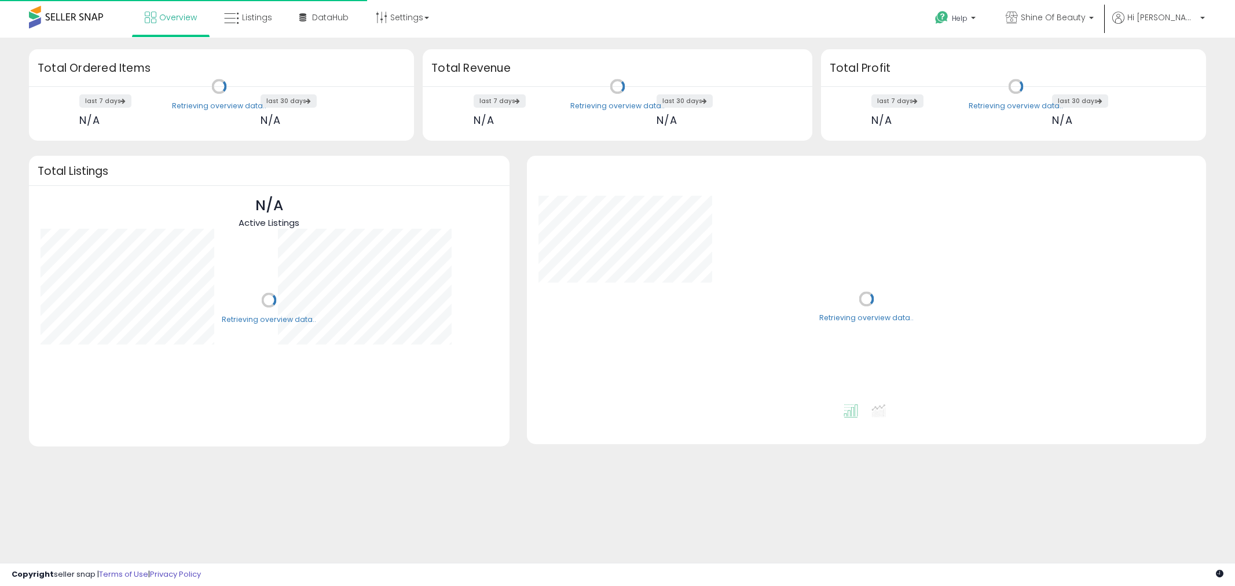  Describe the element at coordinates (330, 17) in the screenshot. I see `span: DataHub` at that location.